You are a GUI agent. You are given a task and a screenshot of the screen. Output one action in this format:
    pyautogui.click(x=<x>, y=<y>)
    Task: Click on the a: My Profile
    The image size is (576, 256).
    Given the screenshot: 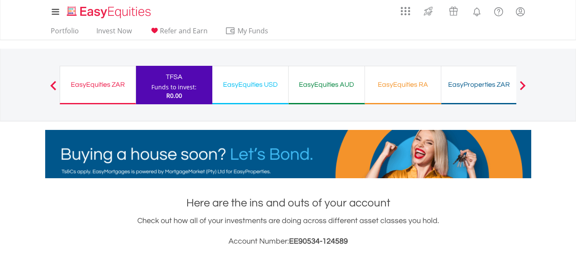 What is the action you would take?
    pyautogui.click(x=520, y=12)
    